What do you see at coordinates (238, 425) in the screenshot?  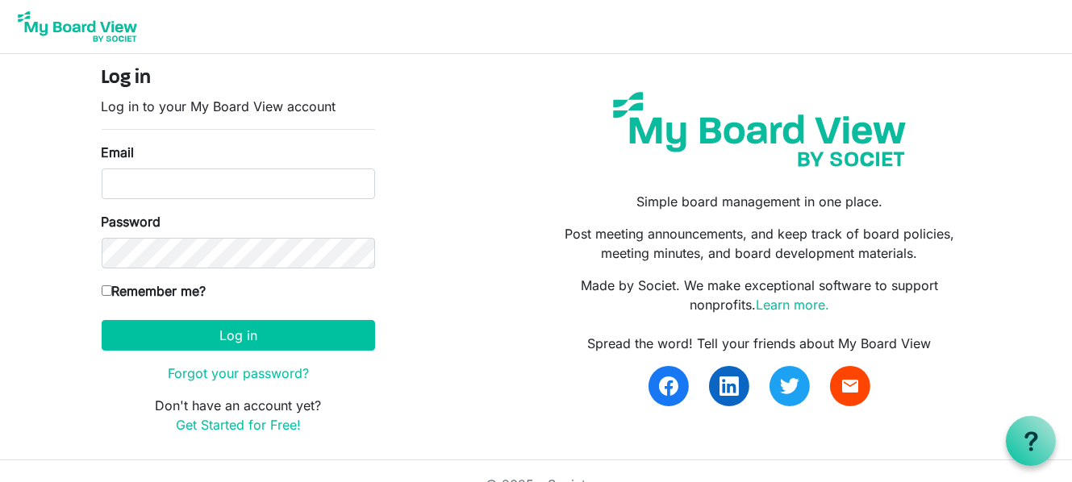 I see `a: Get Started for Free!` at bounding box center [238, 425].